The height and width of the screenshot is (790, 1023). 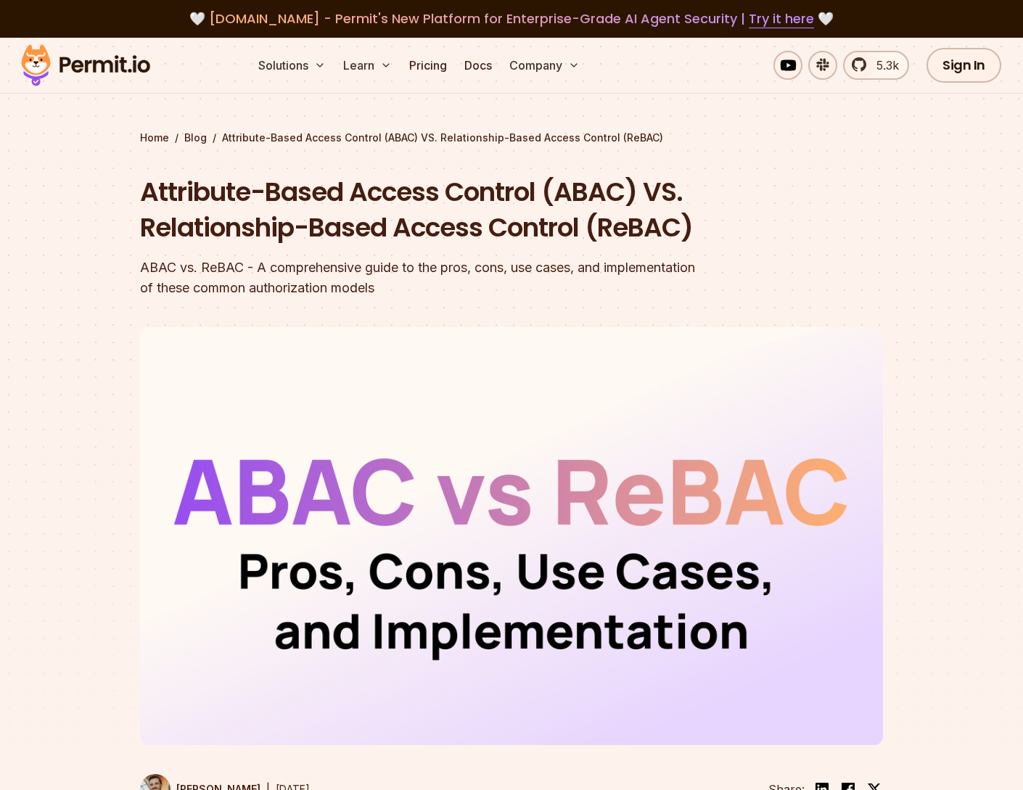 I want to click on h1: Attribute-Based Access Control (ABAC) VS. Relationship-Based Access Control (ReBAC), so click(x=419, y=210).